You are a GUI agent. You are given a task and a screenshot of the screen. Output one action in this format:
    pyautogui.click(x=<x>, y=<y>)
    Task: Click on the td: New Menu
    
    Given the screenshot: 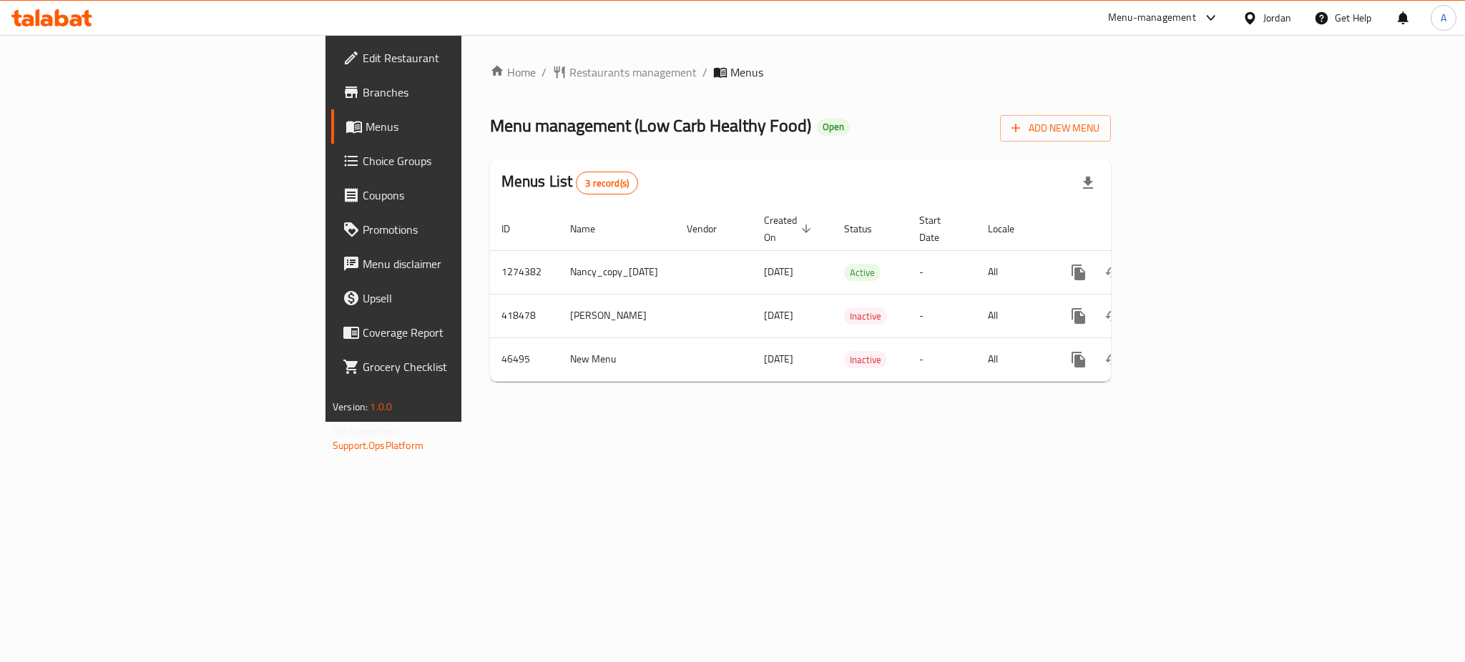 What is the action you would take?
    pyautogui.click(x=616, y=359)
    